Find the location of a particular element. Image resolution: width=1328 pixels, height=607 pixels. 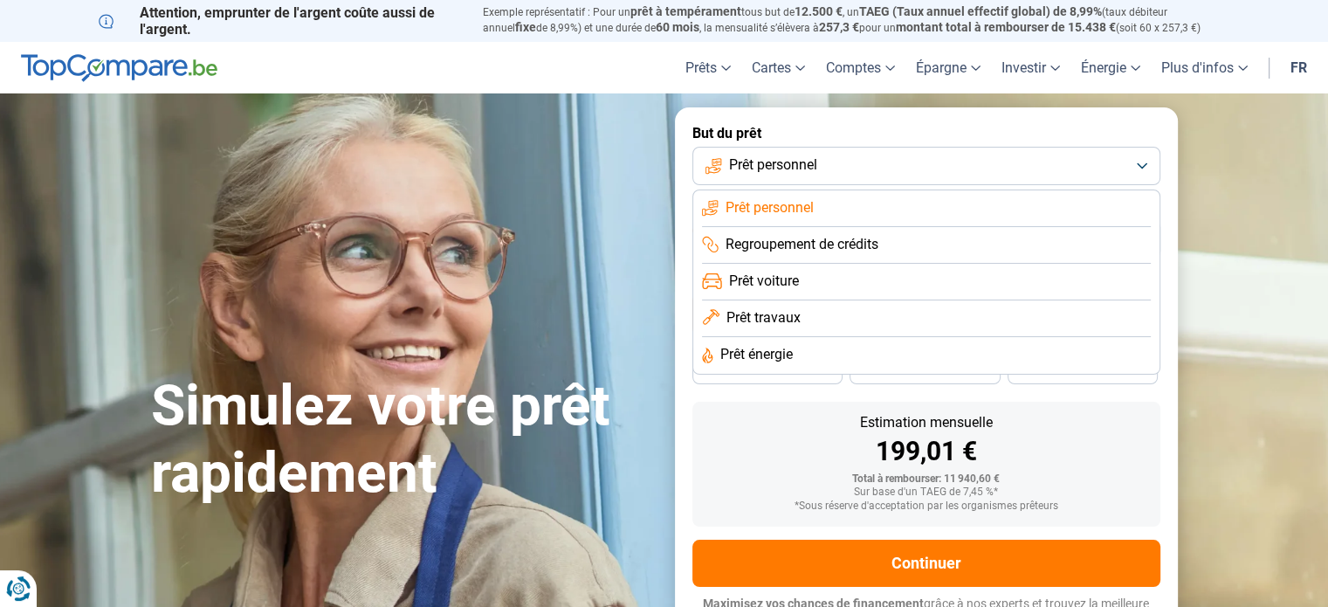

div: *Sous réserve d'acceptation par les organismes prêteurs is located at coordinates (926, 506).